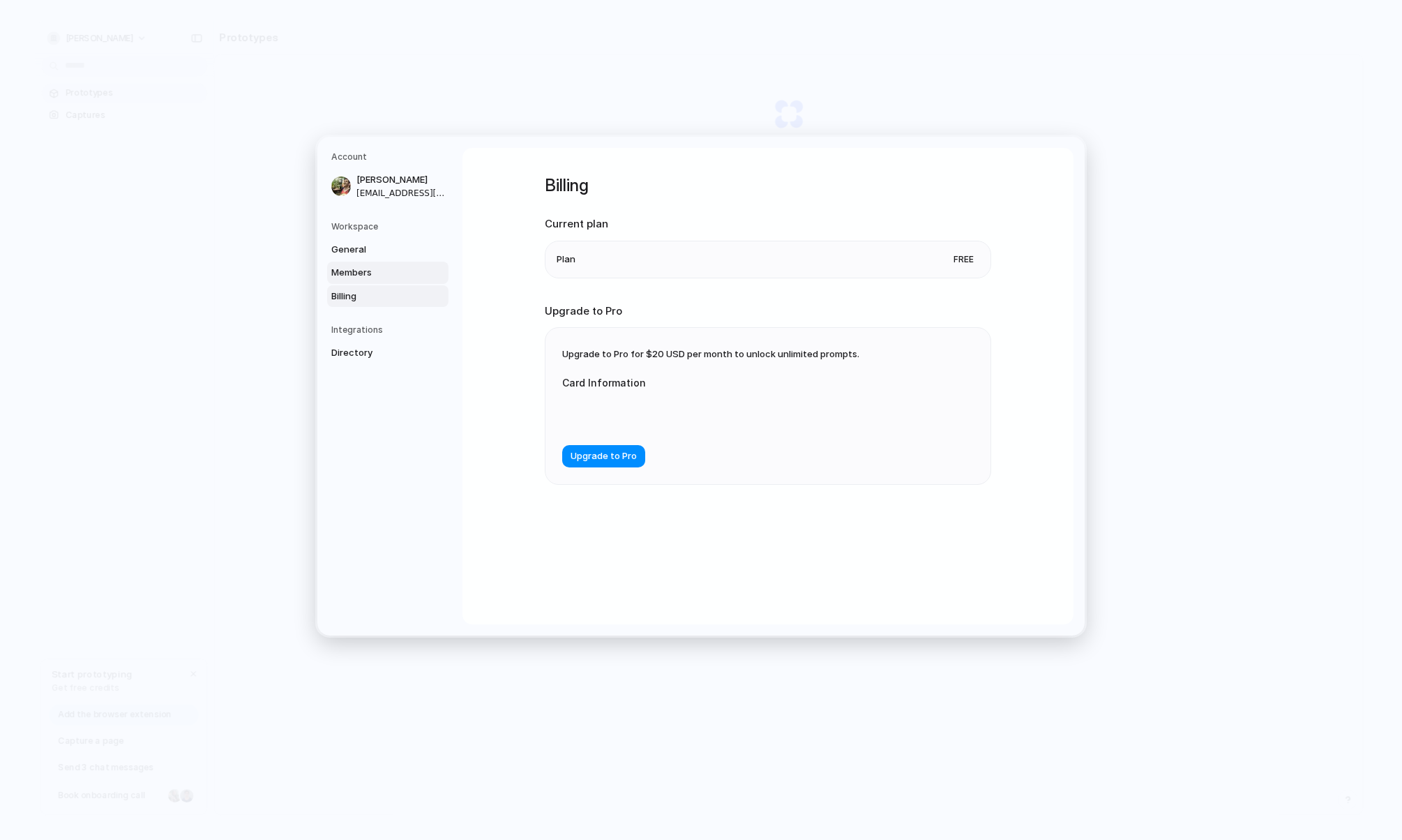  What do you see at coordinates (768, 185) in the screenshot?
I see `h1: Billing` at bounding box center [768, 185].